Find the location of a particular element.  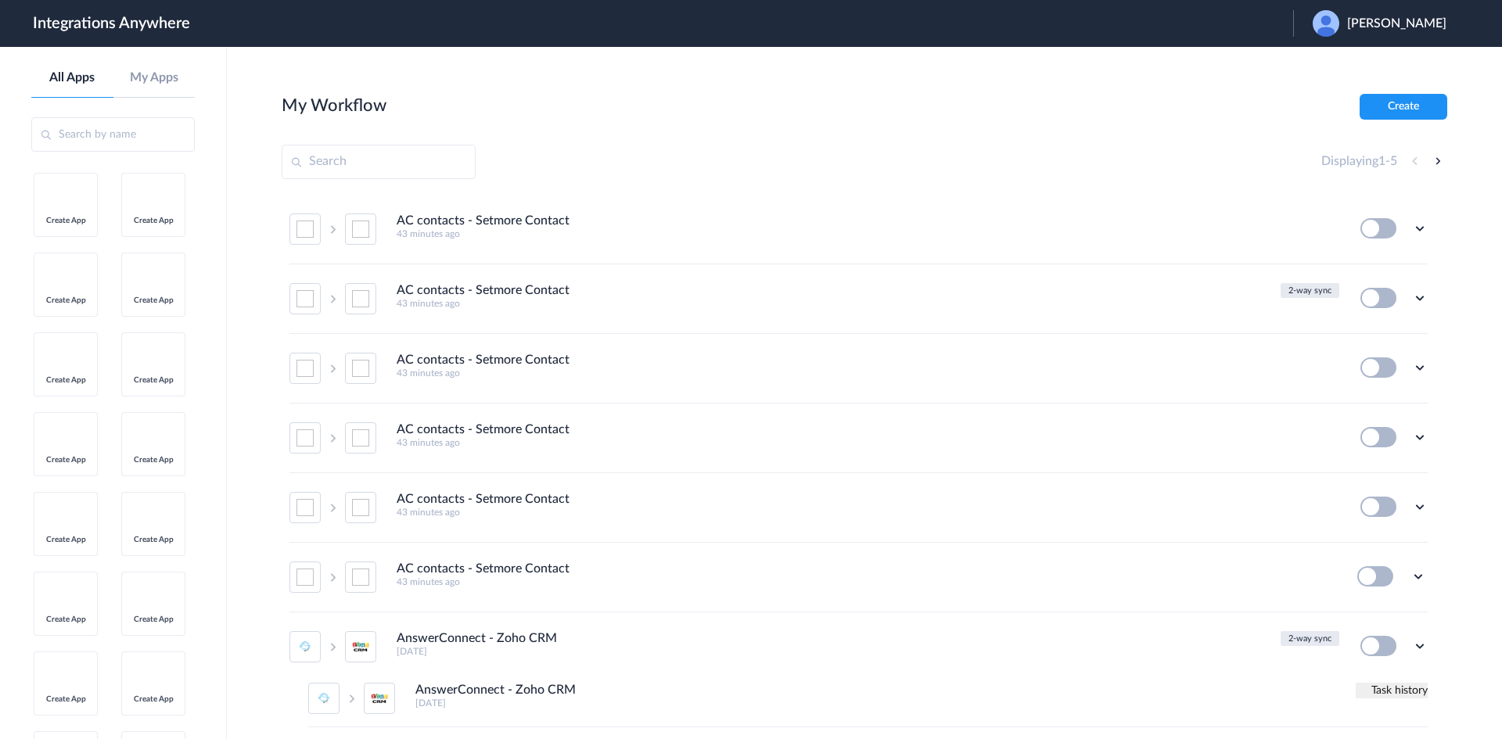

span: 1 is located at coordinates (1382, 161).